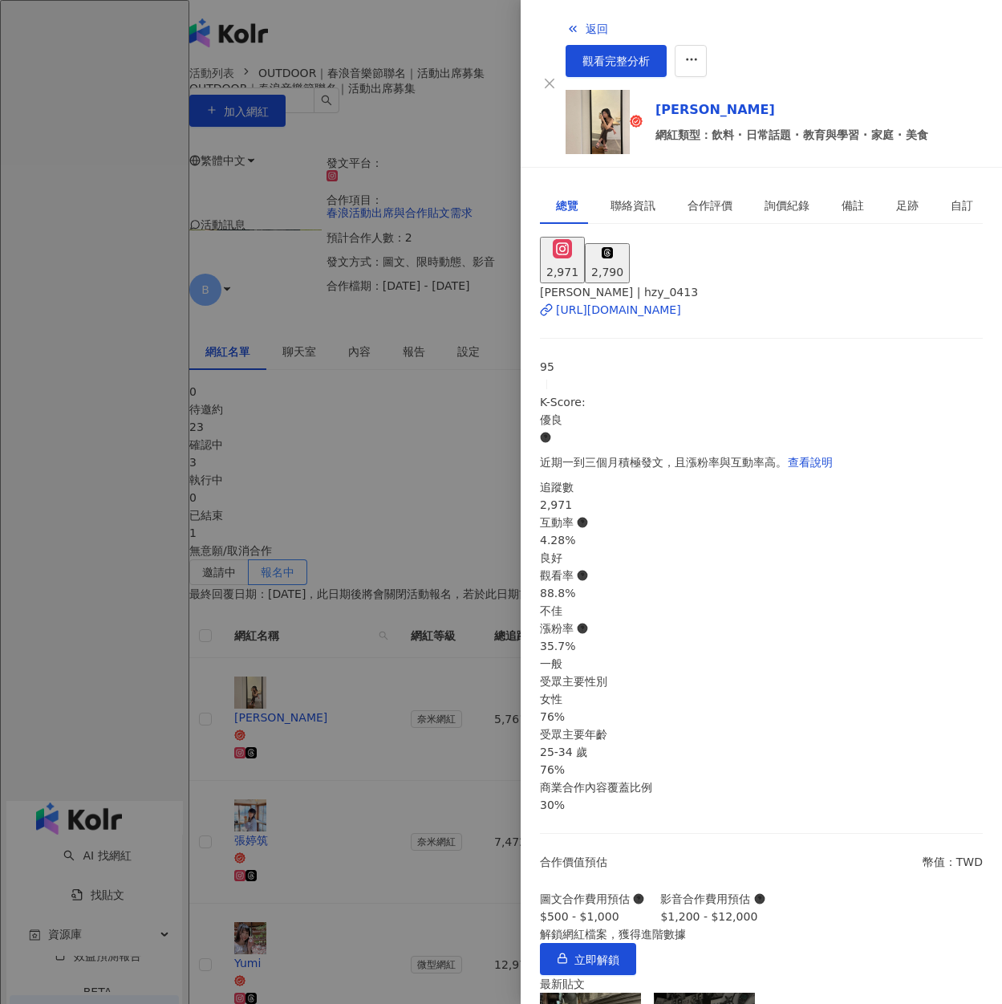 This screenshot has height=1004, width=1002. What do you see at coordinates (633, 205) in the screenshot?
I see `div: 聯絡資訊` at bounding box center [633, 205].